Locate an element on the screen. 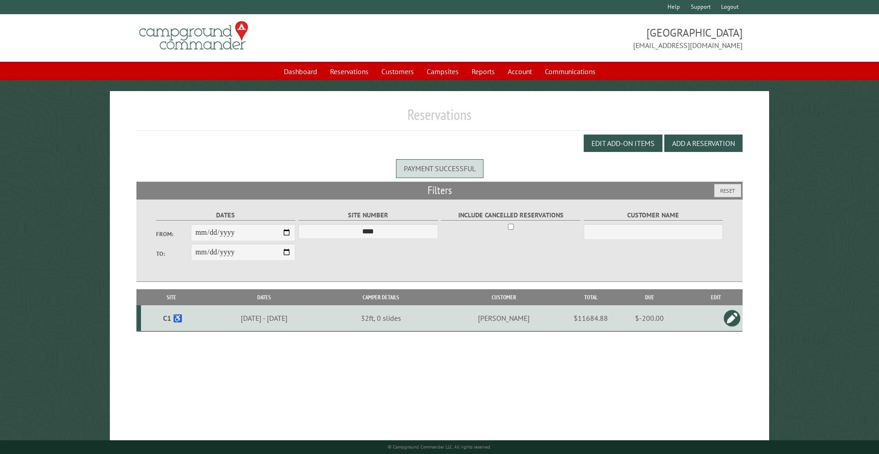  label: Site Number is located at coordinates (368, 215).